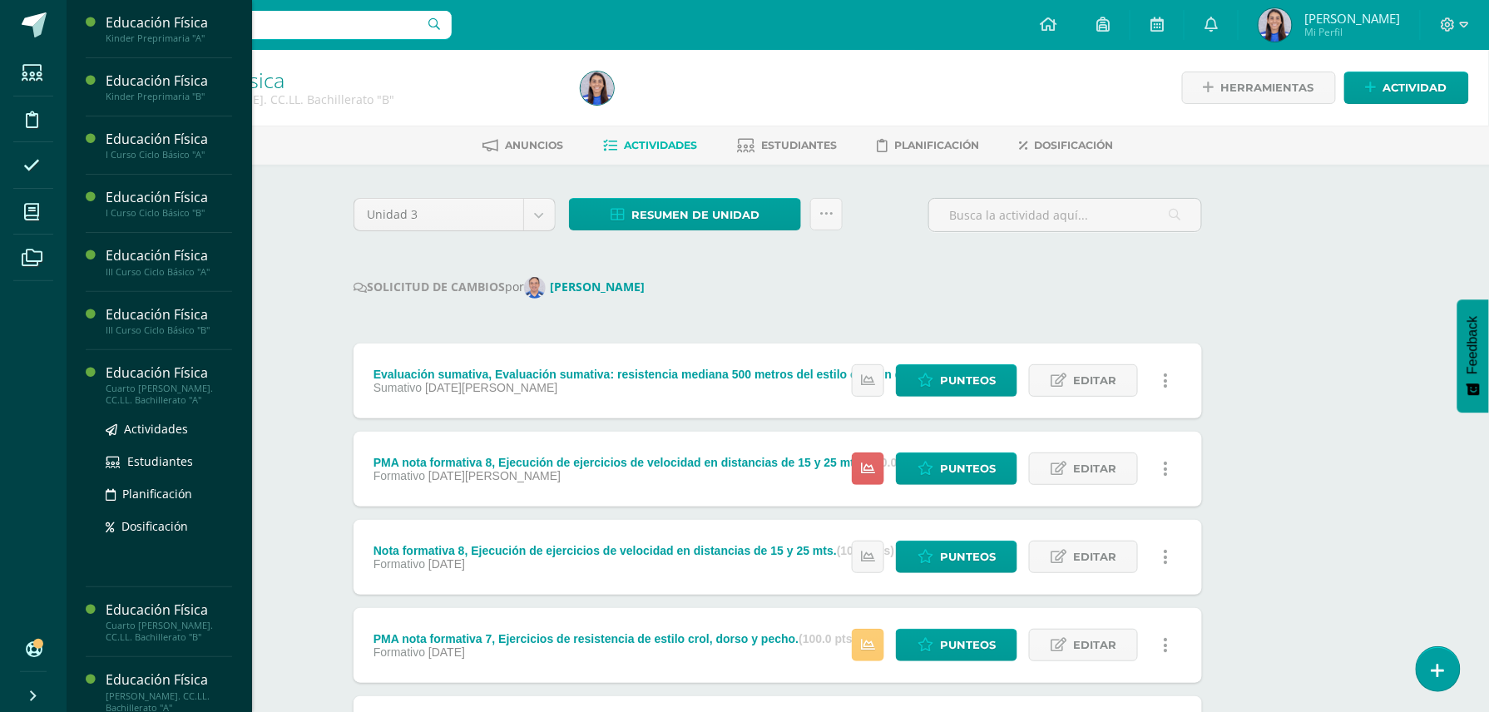 The height and width of the screenshot is (712, 1489). What do you see at coordinates (1351, 32) in the screenshot?
I see `span: Mi Perfil` at bounding box center [1351, 32].